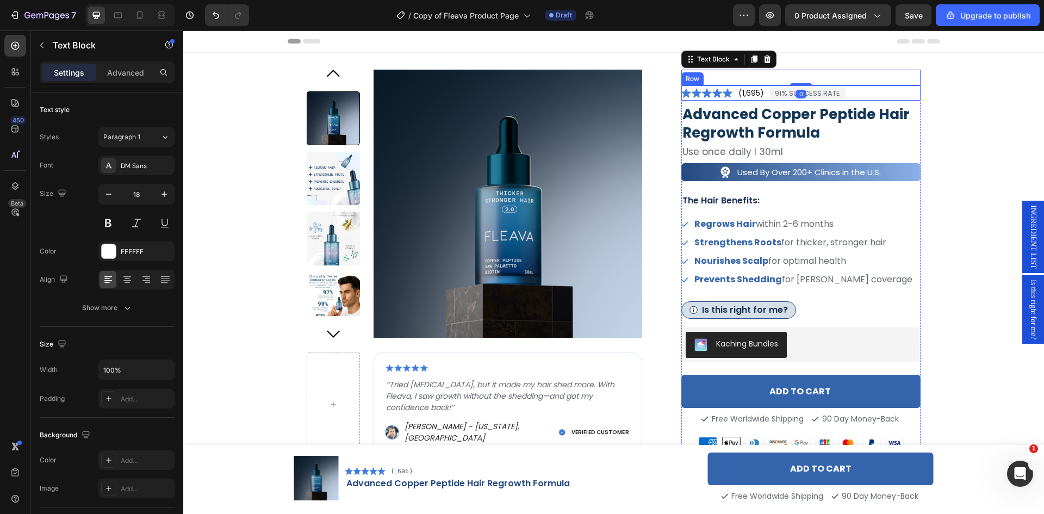 This screenshot has height=514, width=1044. Describe the element at coordinates (530, 29) in the screenshot. I see `div: Text Block` at that location.